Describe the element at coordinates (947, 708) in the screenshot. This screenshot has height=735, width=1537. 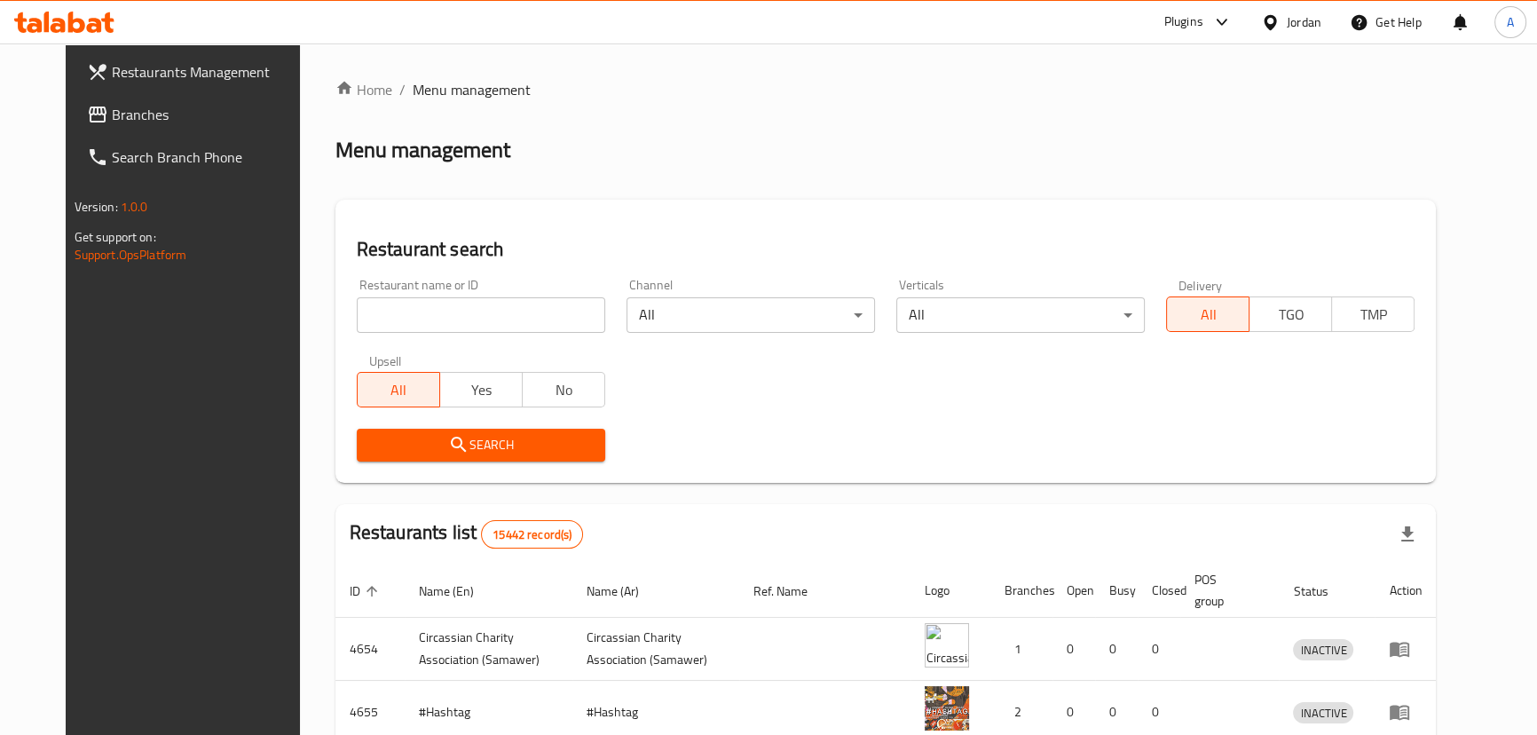
I see `img: #Hashtag` at that location.